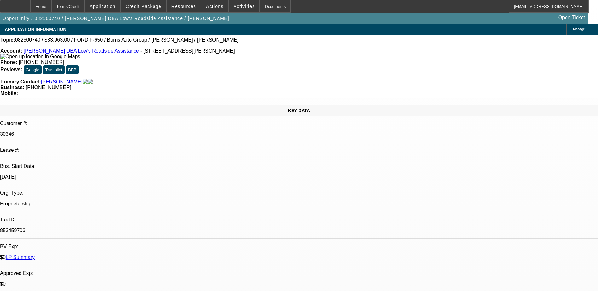 This screenshot has width=598, height=291. Describe the element at coordinates (54, 70) in the screenshot. I see `button: Trustpilot` at that location.